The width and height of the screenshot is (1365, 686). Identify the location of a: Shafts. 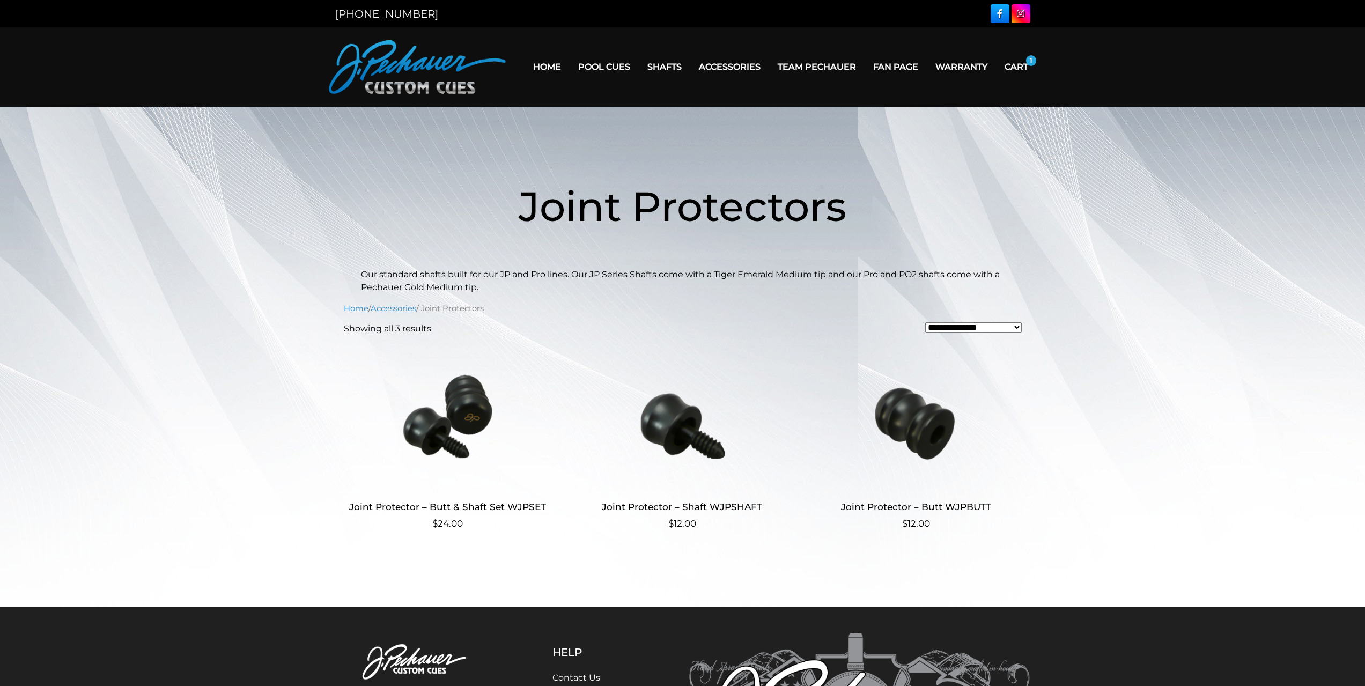
(664, 66).